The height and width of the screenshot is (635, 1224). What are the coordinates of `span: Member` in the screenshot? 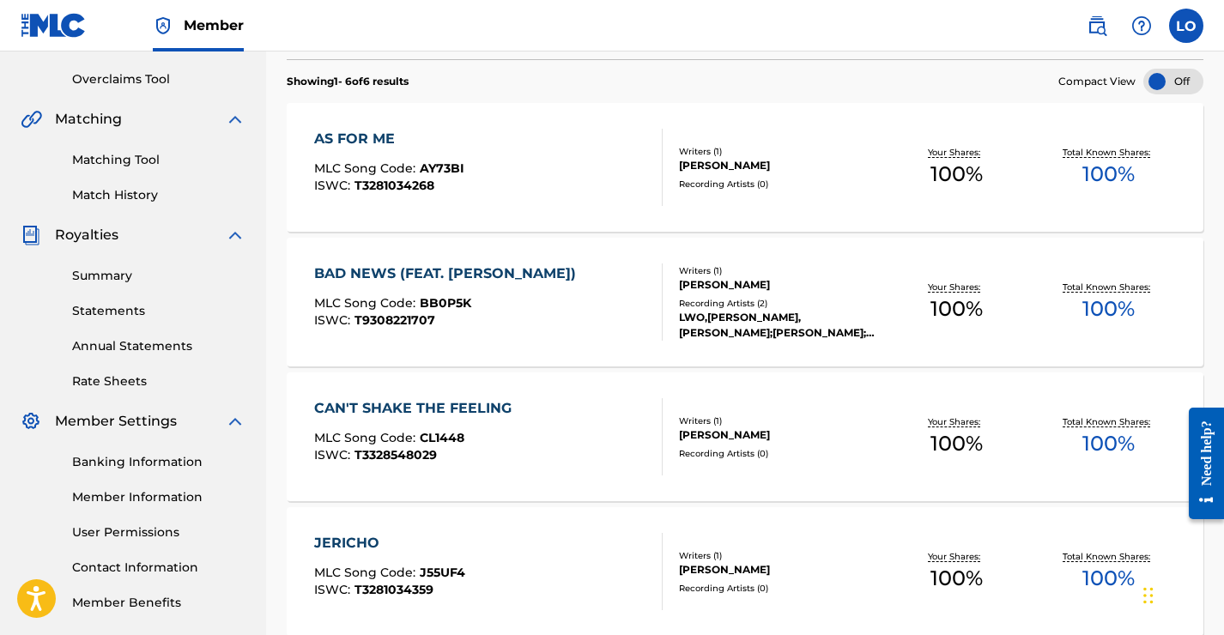 It's located at (214, 25).